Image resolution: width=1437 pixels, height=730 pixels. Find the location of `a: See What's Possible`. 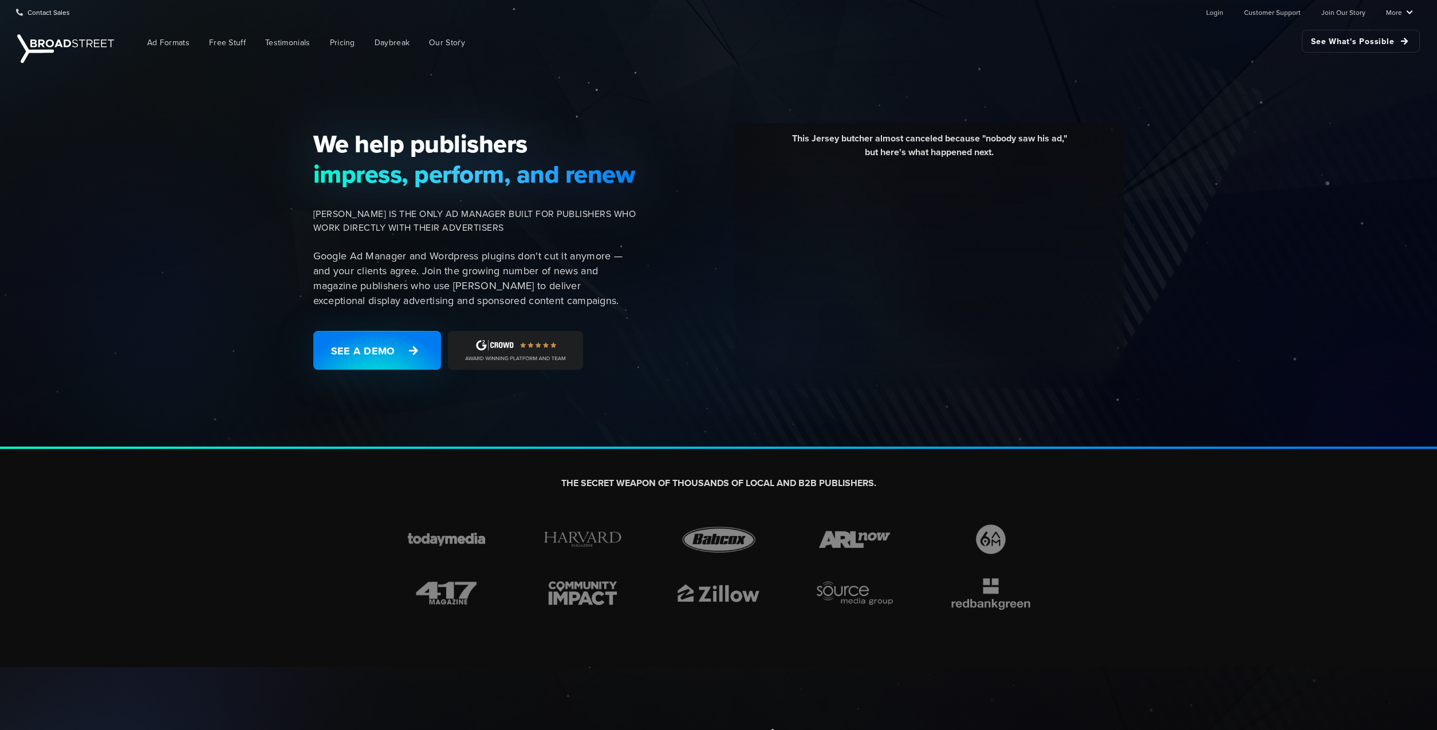

a: See What's Possible is located at coordinates (1360, 41).